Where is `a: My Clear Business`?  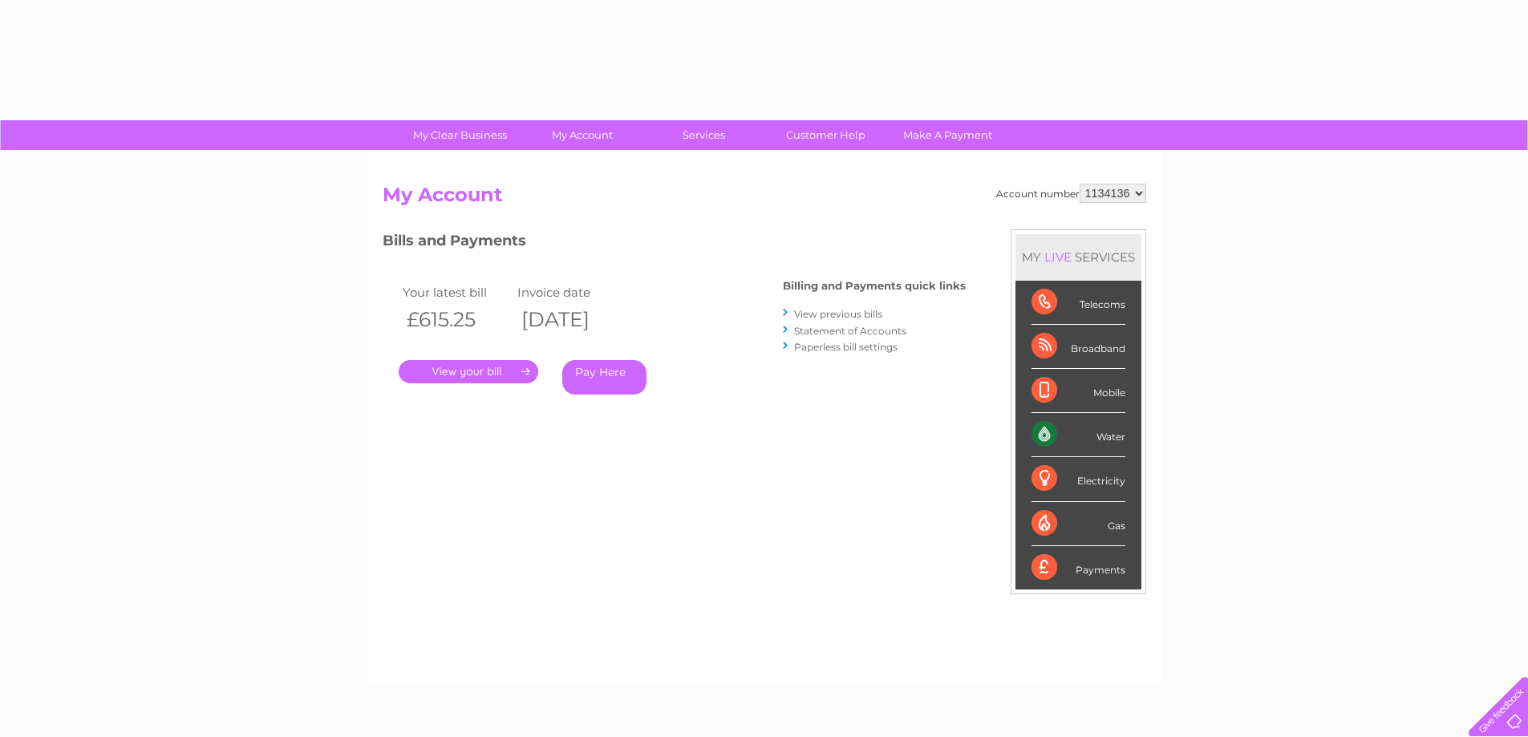
a: My Clear Business is located at coordinates (460, 135).